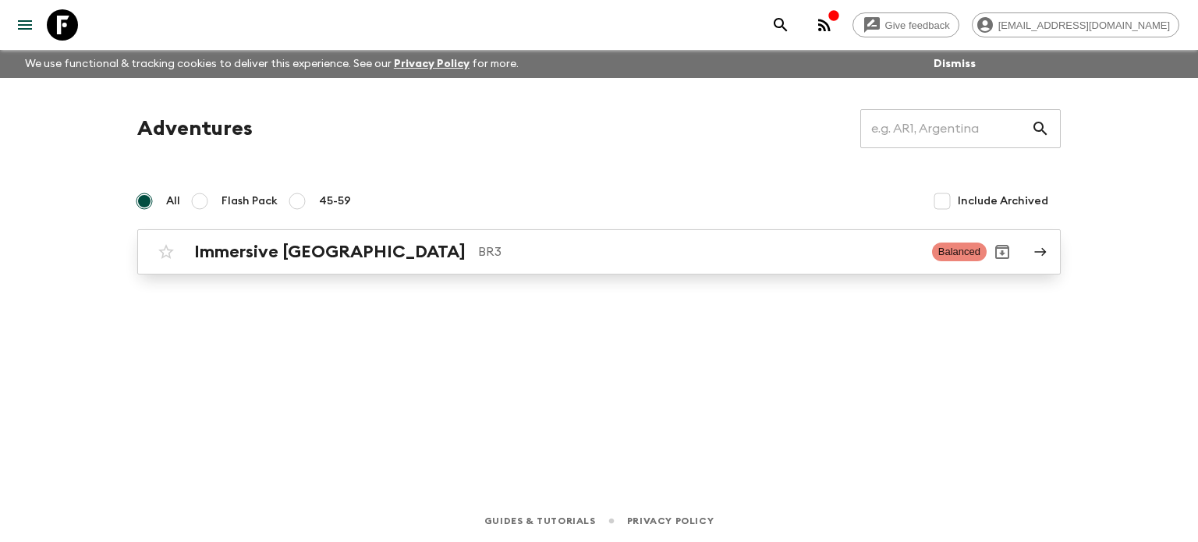  What do you see at coordinates (540, 521) in the screenshot?
I see `a: Guides & Tutorials` at bounding box center [540, 521].